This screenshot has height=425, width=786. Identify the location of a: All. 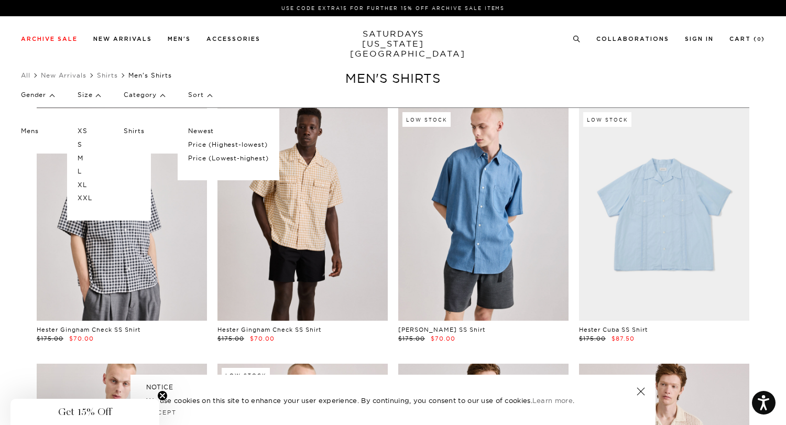
(26, 75).